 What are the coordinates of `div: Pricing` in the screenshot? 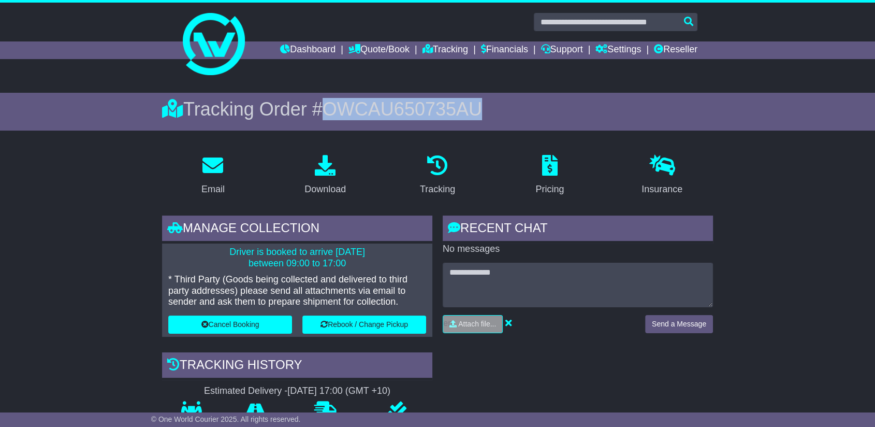 It's located at (550, 189).